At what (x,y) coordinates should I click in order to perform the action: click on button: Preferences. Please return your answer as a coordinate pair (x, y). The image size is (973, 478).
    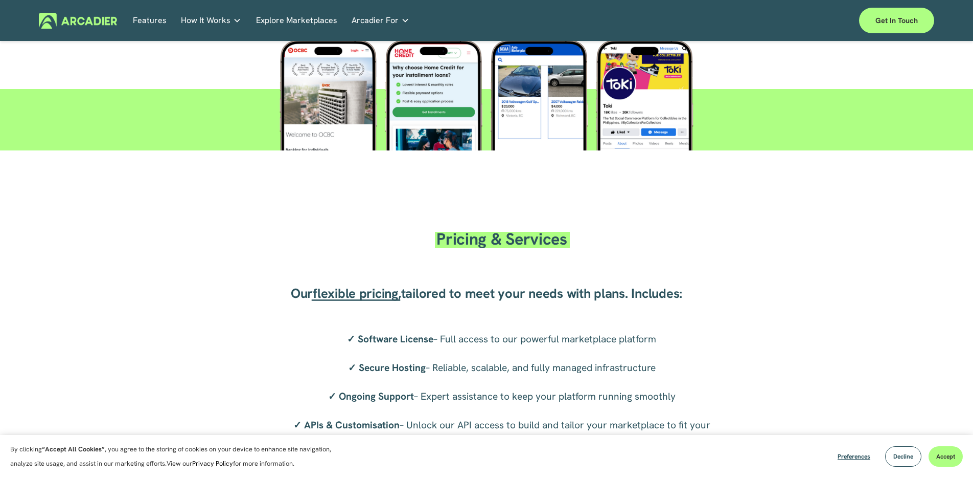
    Looking at the image, I should click on (854, 456).